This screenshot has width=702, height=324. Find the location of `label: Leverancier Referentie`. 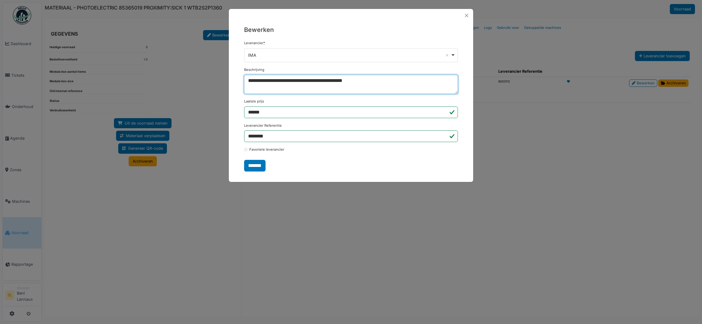

label: Leverancier Referentie is located at coordinates (263, 125).